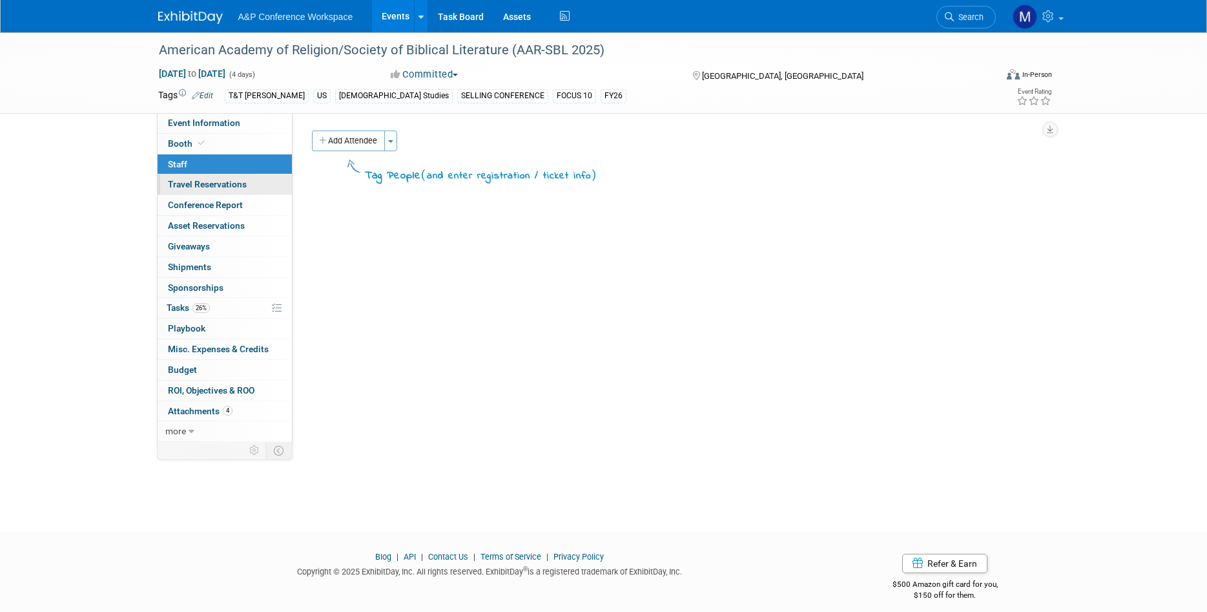  What do you see at coordinates (225, 369) in the screenshot?
I see `a: Budget` at bounding box center [225, 369].